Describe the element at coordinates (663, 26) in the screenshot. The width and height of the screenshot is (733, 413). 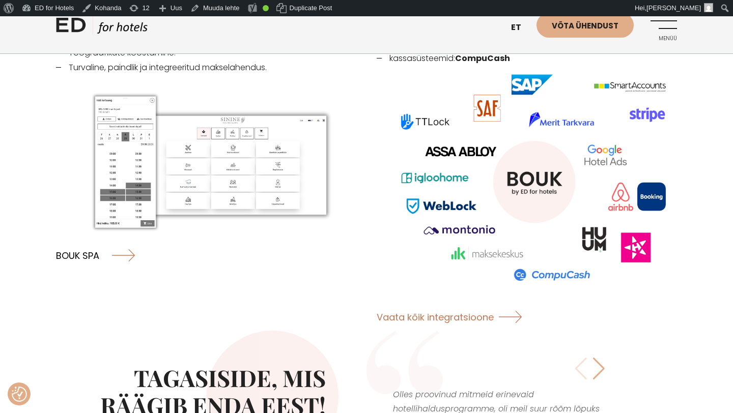
I see `a: Menüü` at that location.